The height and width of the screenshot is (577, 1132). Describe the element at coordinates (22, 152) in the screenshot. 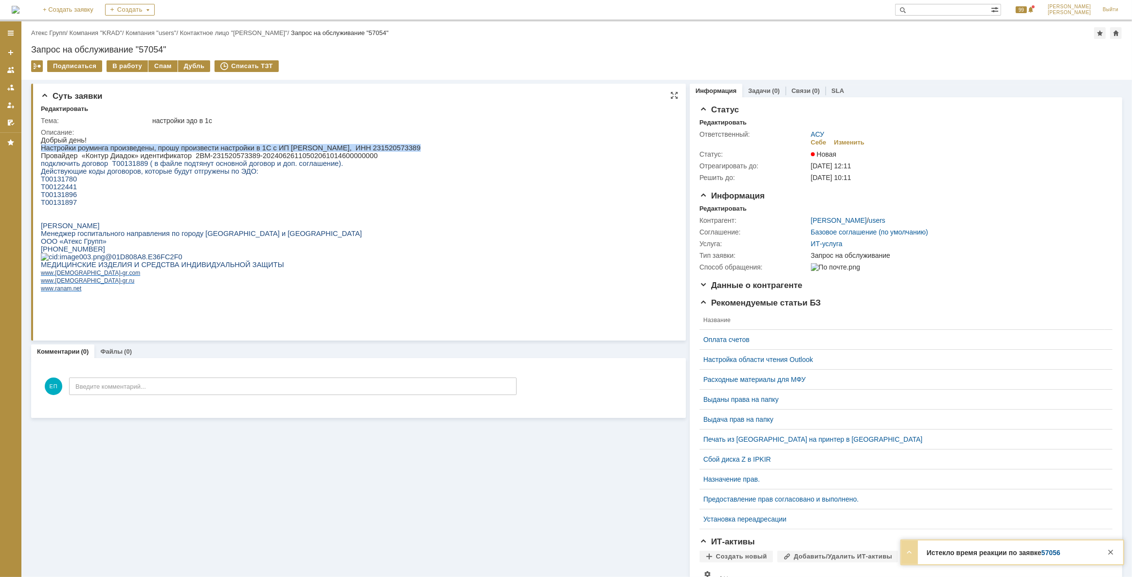

I see `span: ranam` at that location.